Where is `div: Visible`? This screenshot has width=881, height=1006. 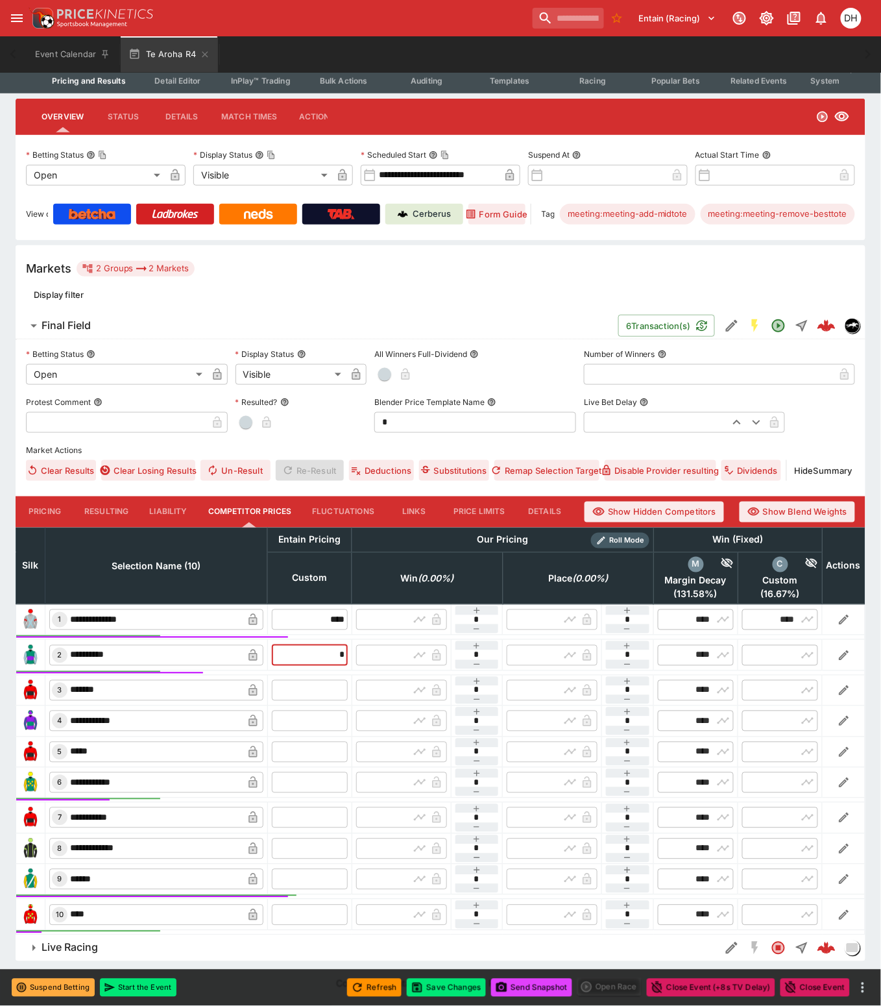
div: Visible is located at coordinates (291, 375).